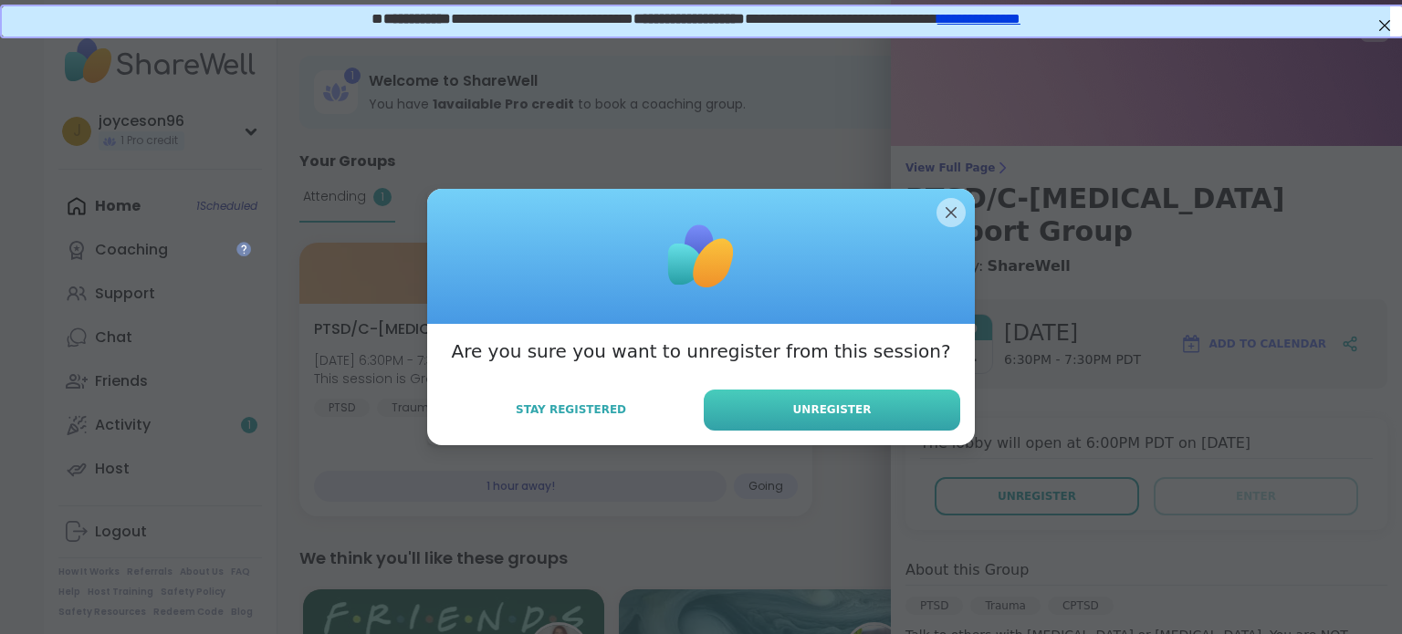 The image size is (1402, 634). What do you see at coordinates (832, 410) in the screenshot?
I see `span: Unregister` at bounding box center [832, 410].